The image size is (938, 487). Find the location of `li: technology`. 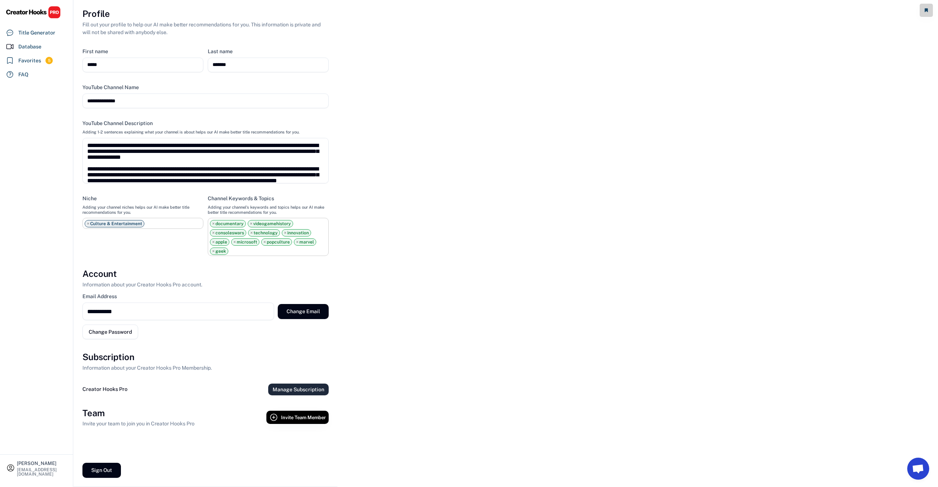

li: technology is located at coordinates (264, 233).